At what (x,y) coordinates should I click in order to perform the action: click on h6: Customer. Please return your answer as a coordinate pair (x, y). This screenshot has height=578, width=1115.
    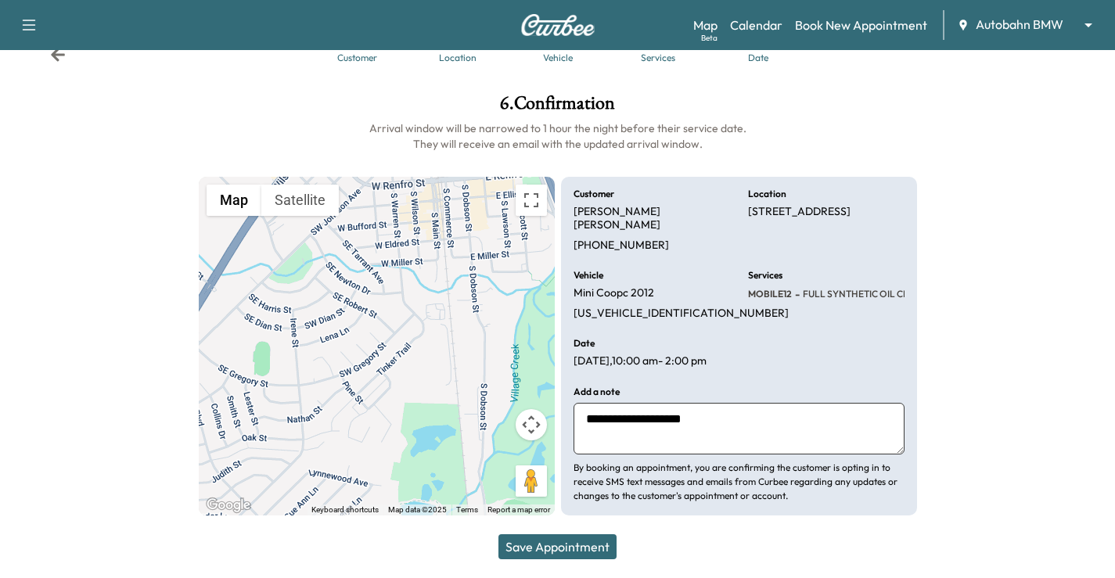
    Looking at the image, I should click on (594, 194).